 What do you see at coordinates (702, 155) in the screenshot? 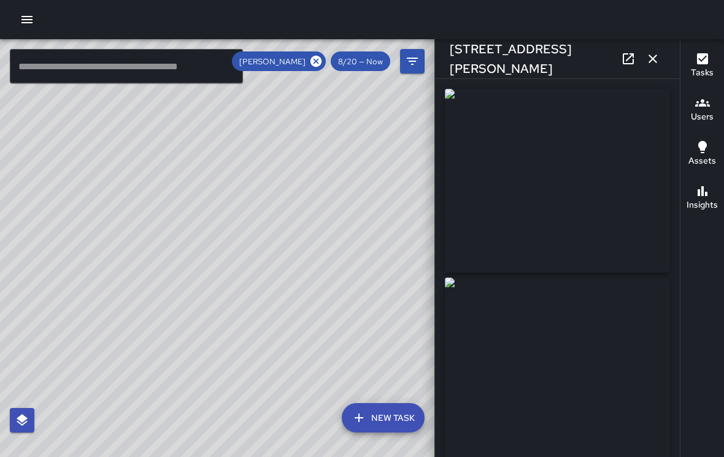
I see `button: Assets` at bounding box center [702, 155].